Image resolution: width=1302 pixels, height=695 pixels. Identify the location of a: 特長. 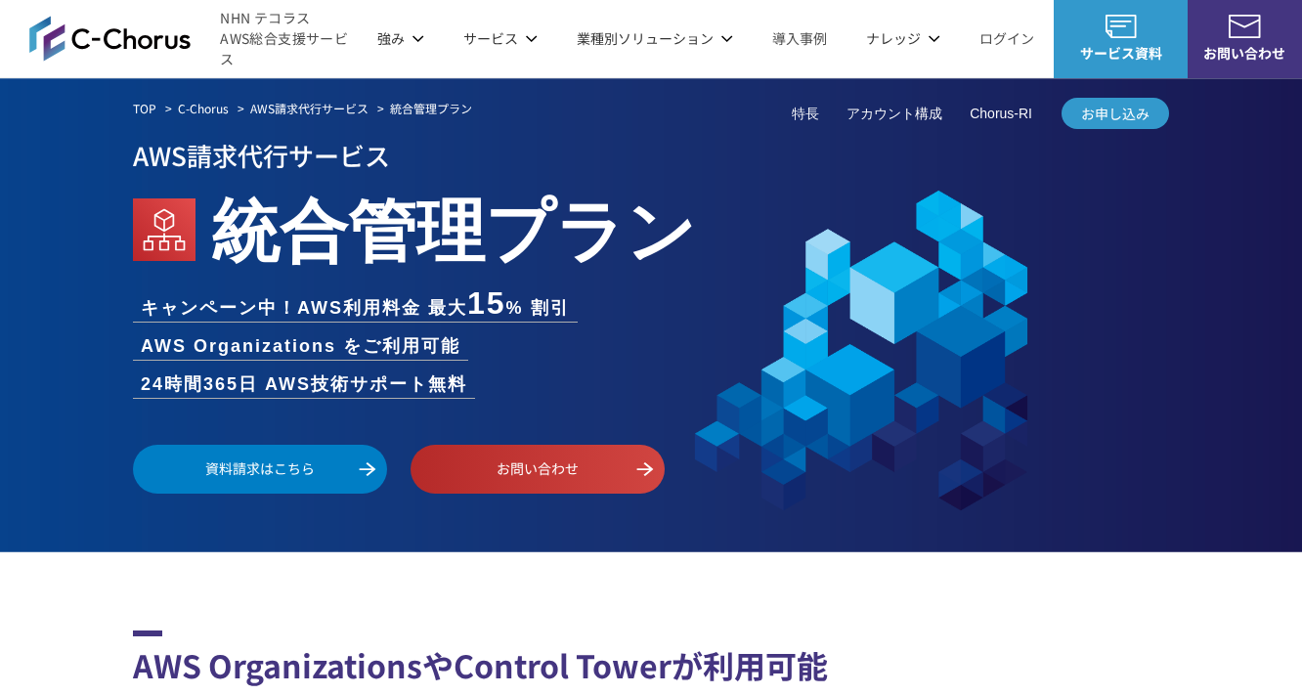
(805, 113).